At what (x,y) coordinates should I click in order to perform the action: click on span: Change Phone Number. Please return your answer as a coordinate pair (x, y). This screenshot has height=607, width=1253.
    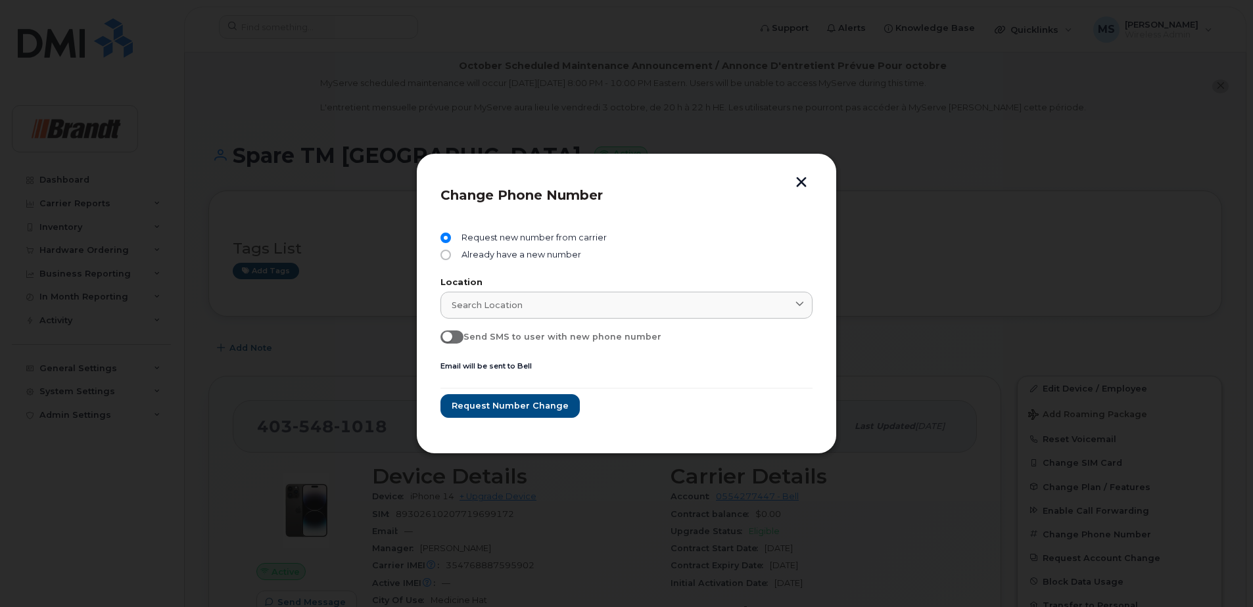
    Looking at the image, I should click on (521, 195).